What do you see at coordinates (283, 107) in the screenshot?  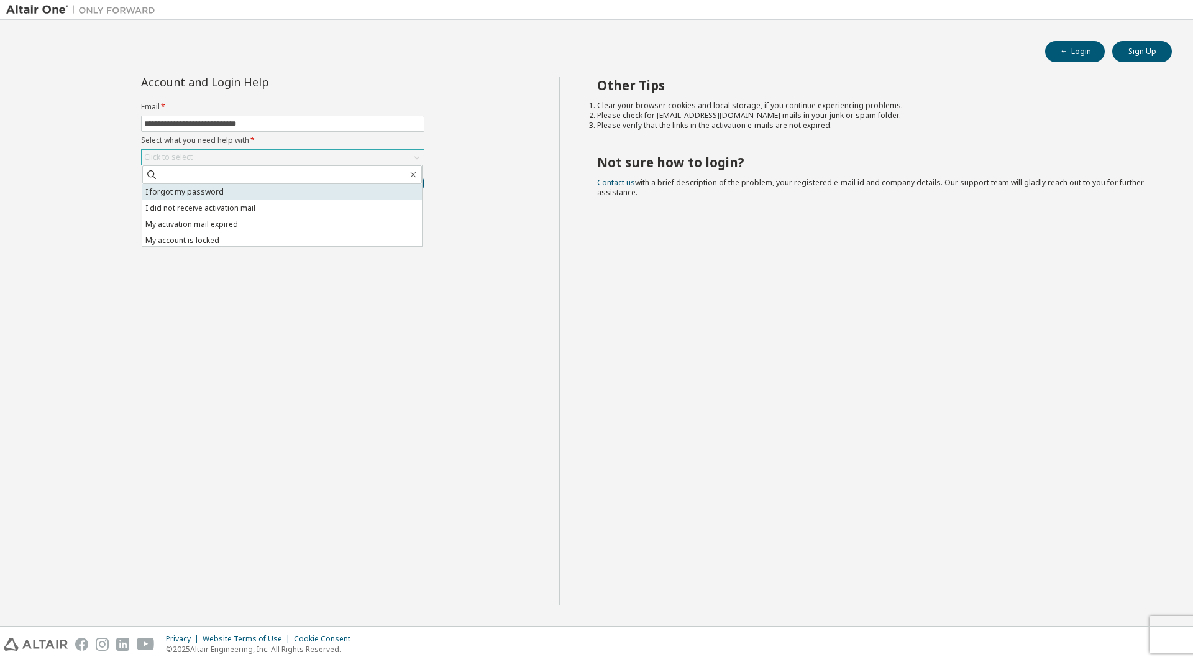 I see `label: Email` at bounding box center [283, 107].